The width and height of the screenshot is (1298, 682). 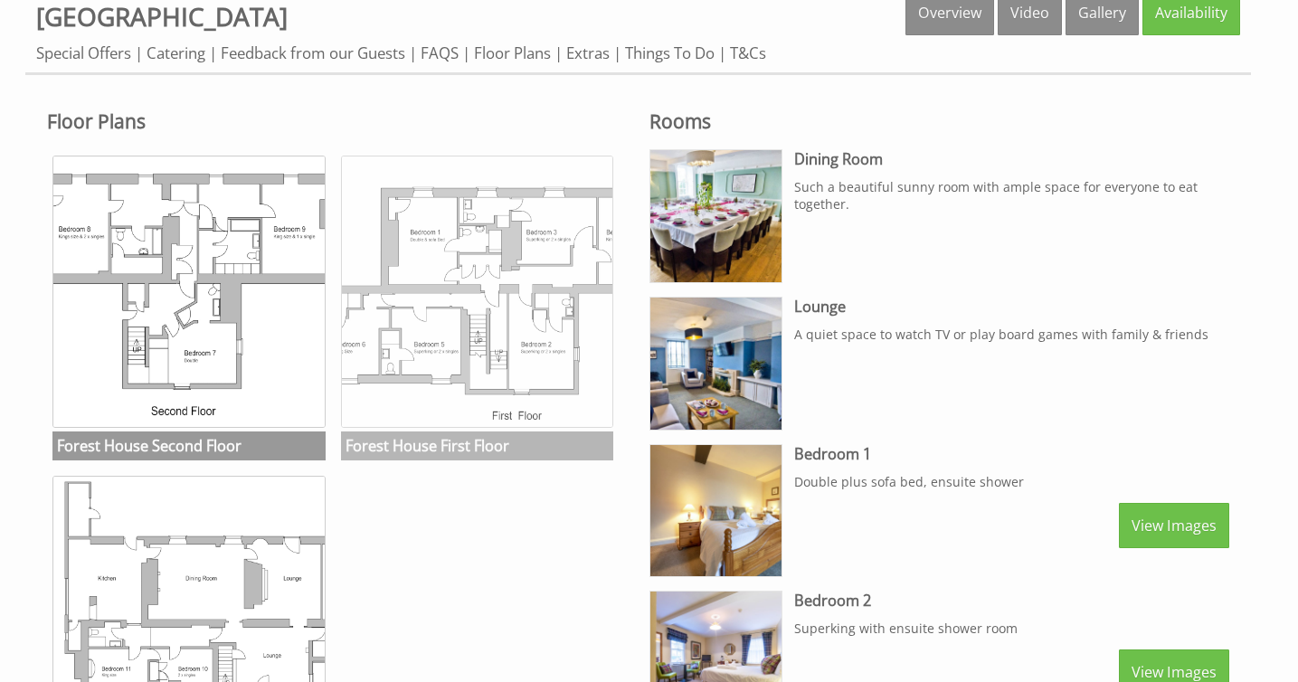 What do you see at coordinates (1012, 628) in the screenshot?
I see `p: Superking with ensuite shower room` at bounding box center [1012, 628].